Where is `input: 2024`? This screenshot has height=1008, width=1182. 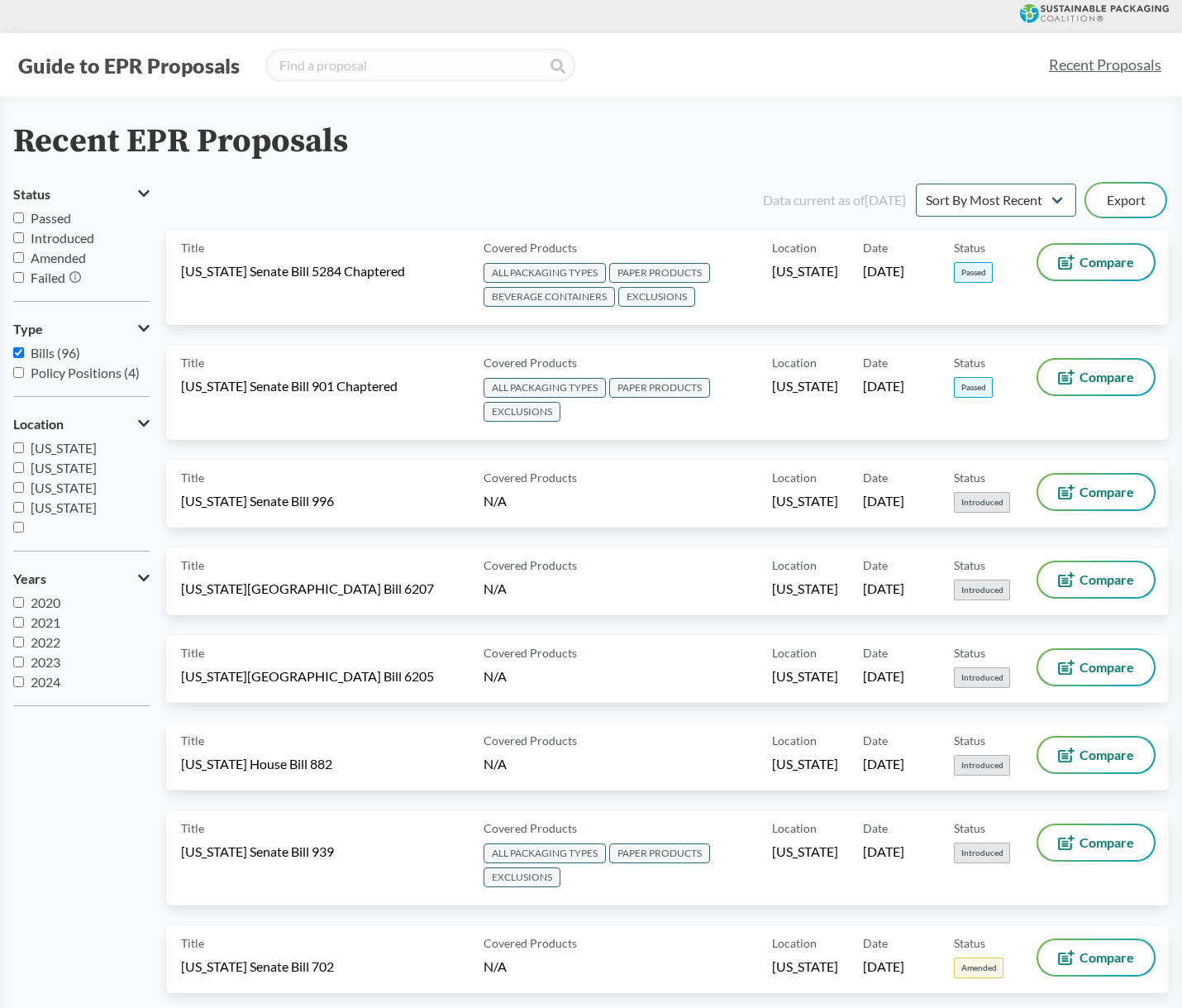 input: 2024 is located at coordinates (18, 681).